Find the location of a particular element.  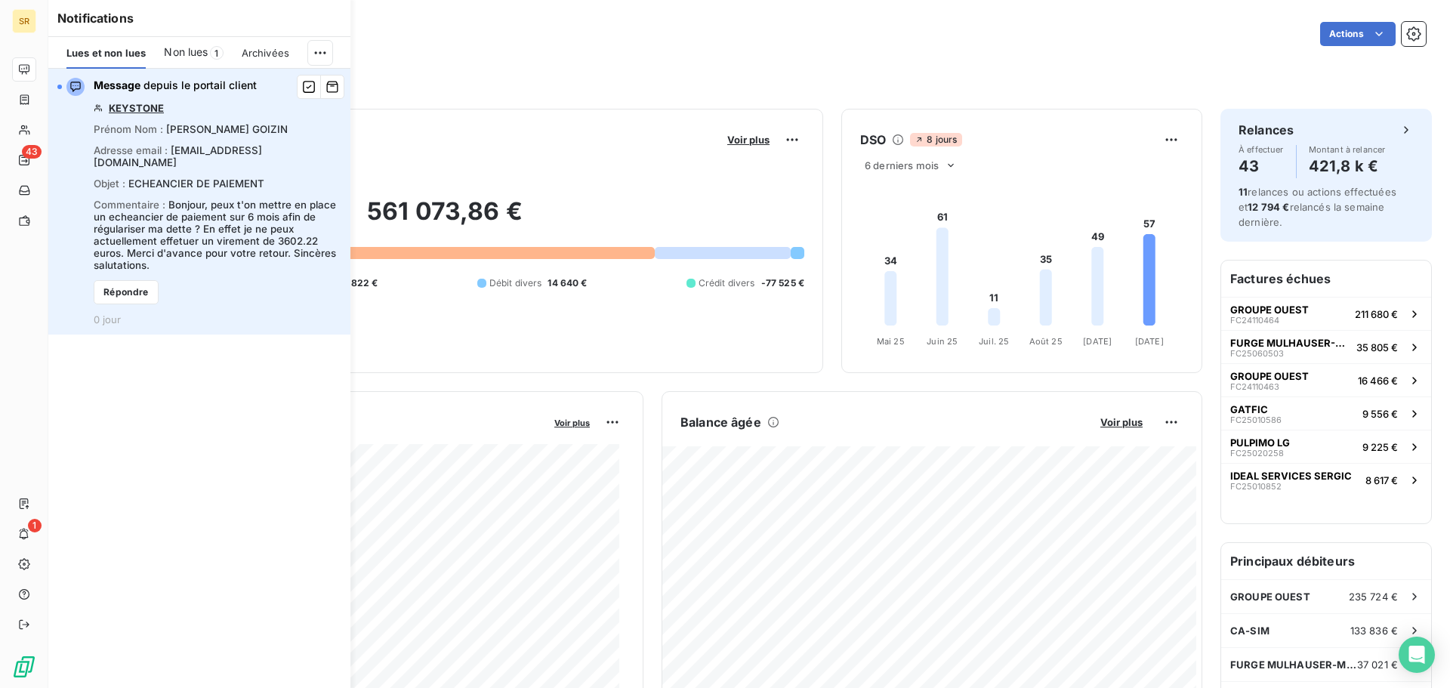

span: 9 225 € is located at coordinates (1380, 447).